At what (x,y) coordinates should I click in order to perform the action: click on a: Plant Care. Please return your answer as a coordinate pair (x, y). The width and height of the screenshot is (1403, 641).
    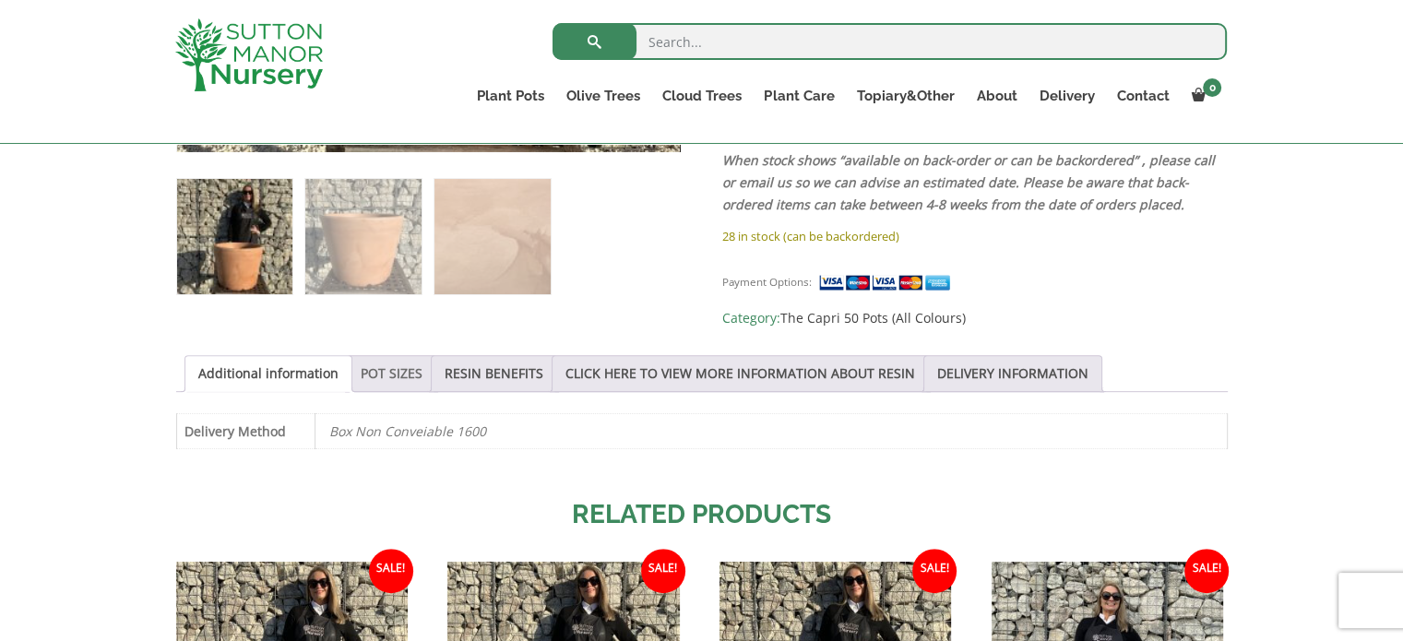
    Looking at the image, I should click on (799, 96).